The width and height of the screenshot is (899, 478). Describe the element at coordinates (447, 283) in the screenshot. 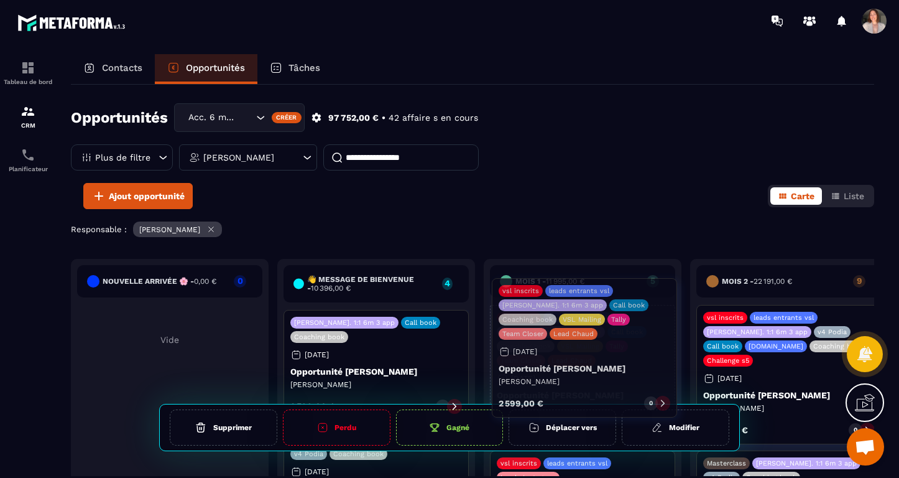

I see `p: 4` at that location.